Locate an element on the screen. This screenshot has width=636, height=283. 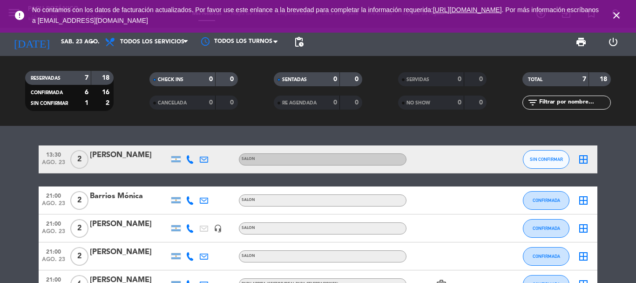
span: TOTAL is located at coordinates (535, 80).